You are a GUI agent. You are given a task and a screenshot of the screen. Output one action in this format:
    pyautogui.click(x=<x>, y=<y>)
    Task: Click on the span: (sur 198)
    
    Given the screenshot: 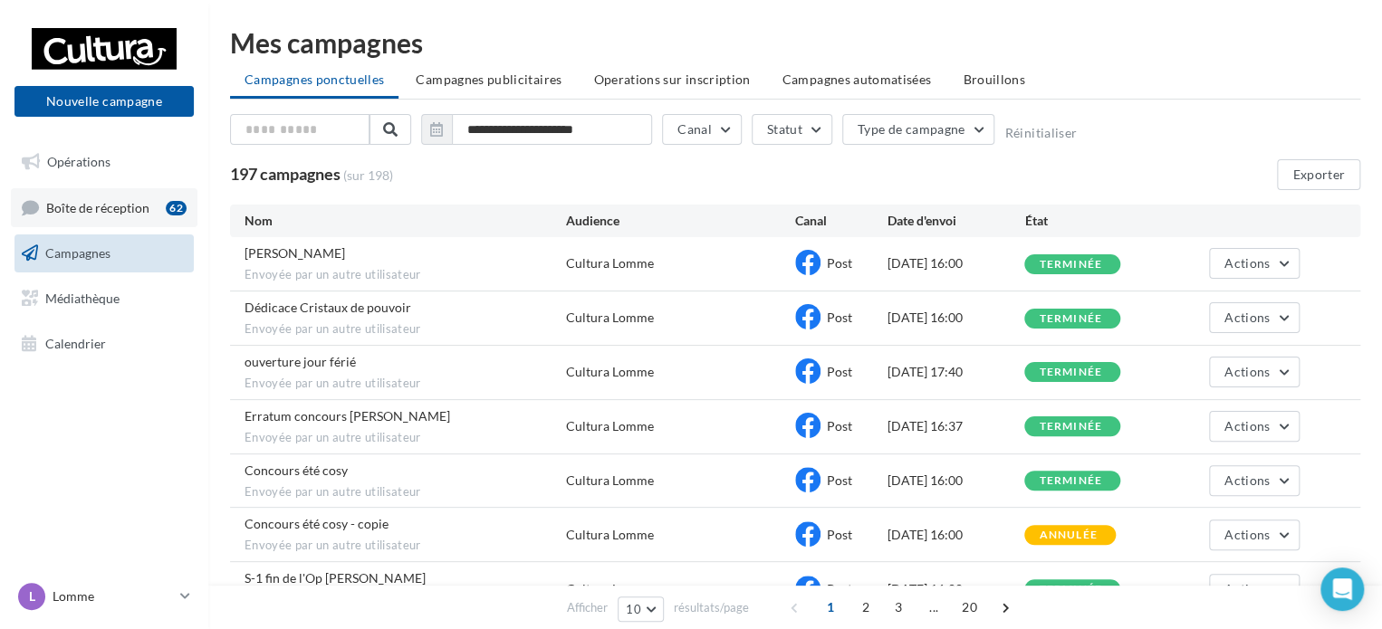 What is the action you would take?
    pyautogui.click(x=368, y=176)
    